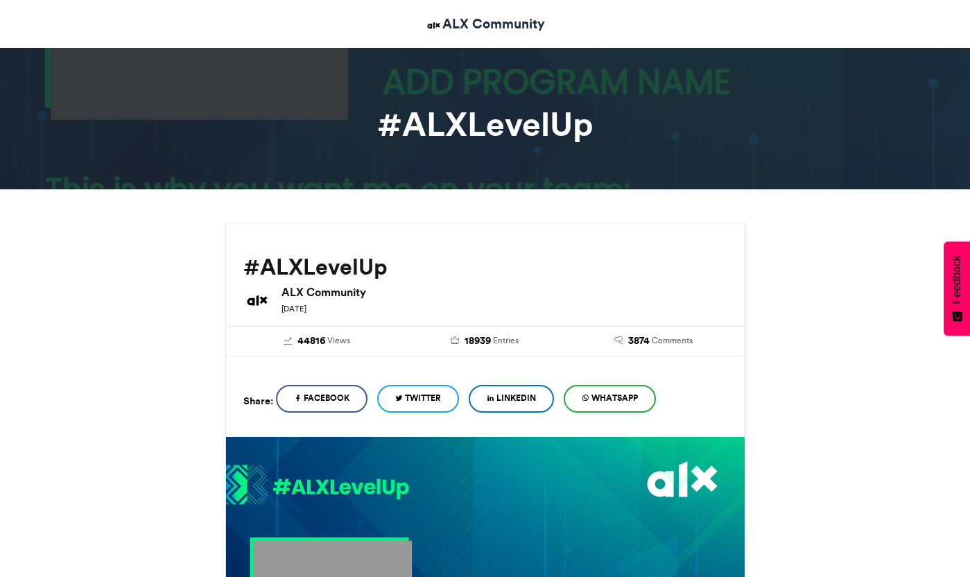  What do you see at coordinates (957, 280) in the screenshot?
I see `span: Feedback` at bounding box center [957, 280].